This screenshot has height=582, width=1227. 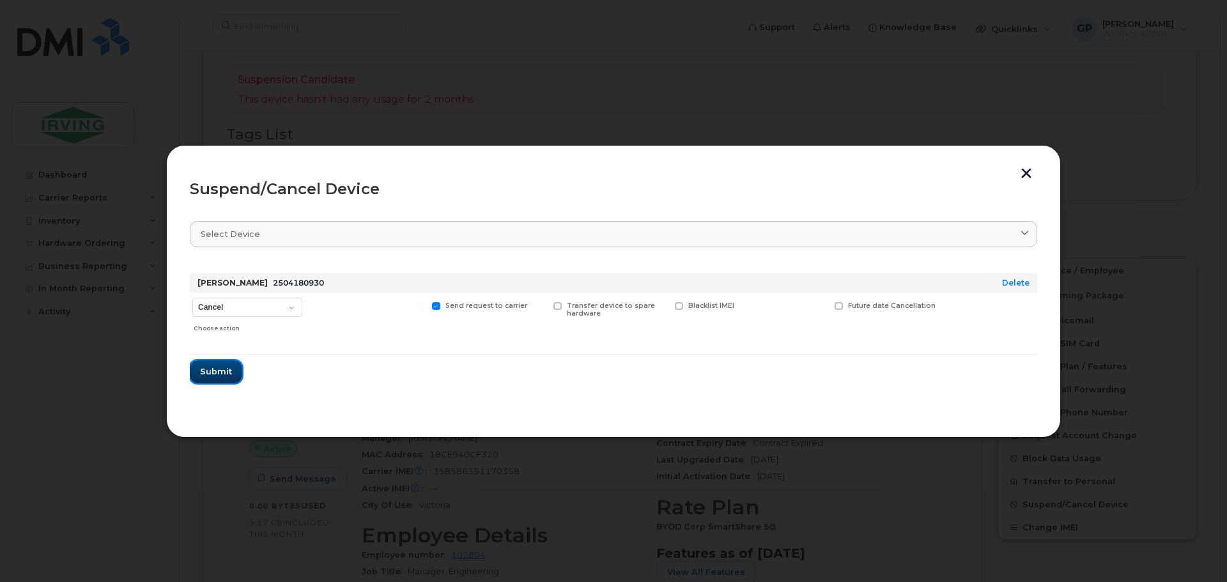 I want to click on button: Submit, so click(x=216, y=372).